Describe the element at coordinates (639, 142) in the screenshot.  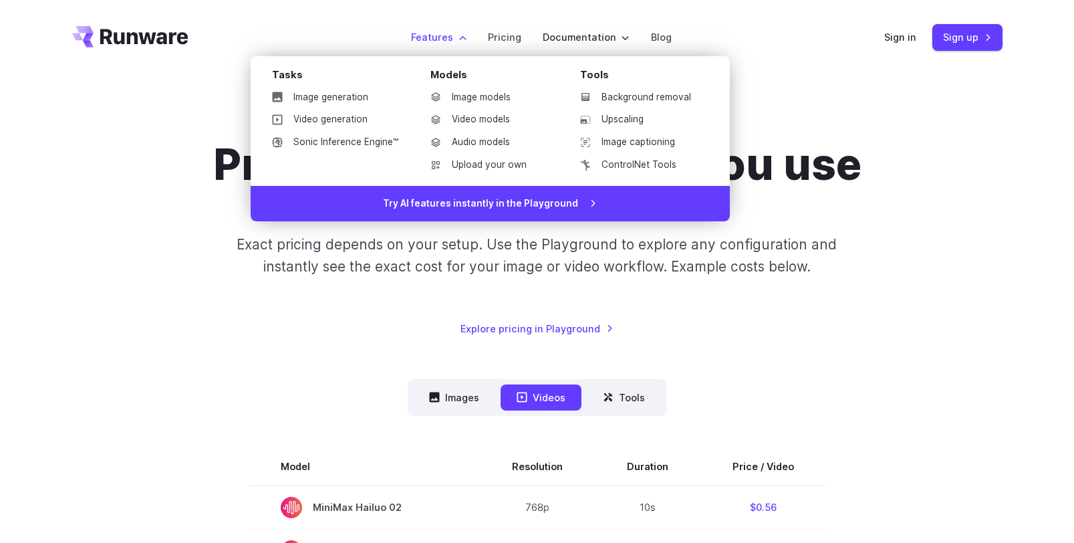
I see `a: Image captioning` at that location.